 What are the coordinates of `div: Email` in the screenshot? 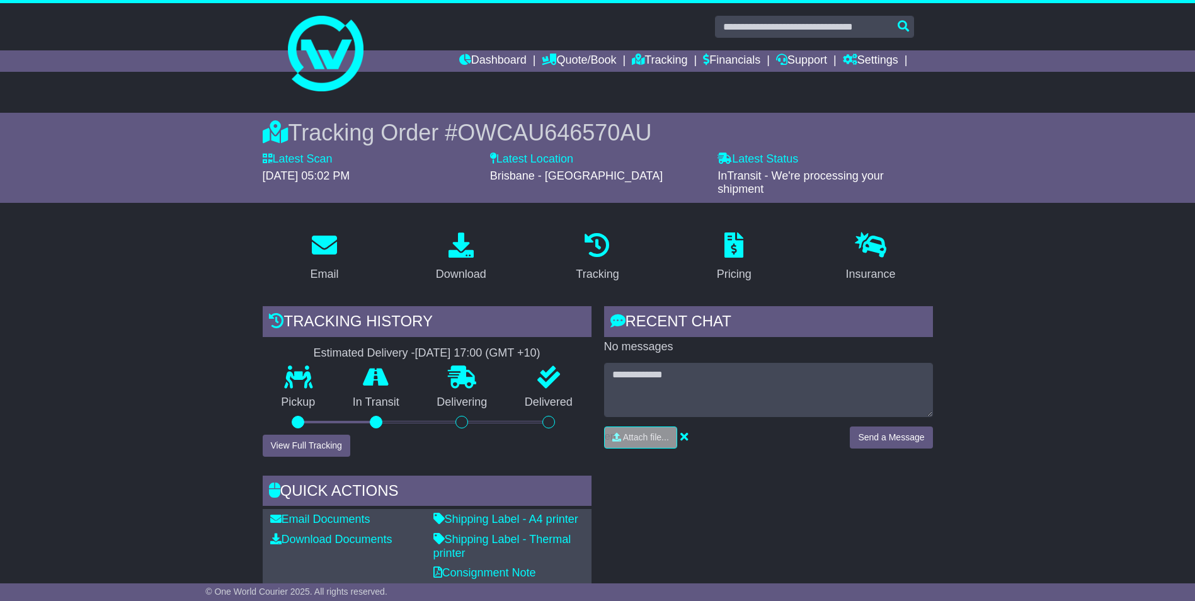 It's located at (324, 274).